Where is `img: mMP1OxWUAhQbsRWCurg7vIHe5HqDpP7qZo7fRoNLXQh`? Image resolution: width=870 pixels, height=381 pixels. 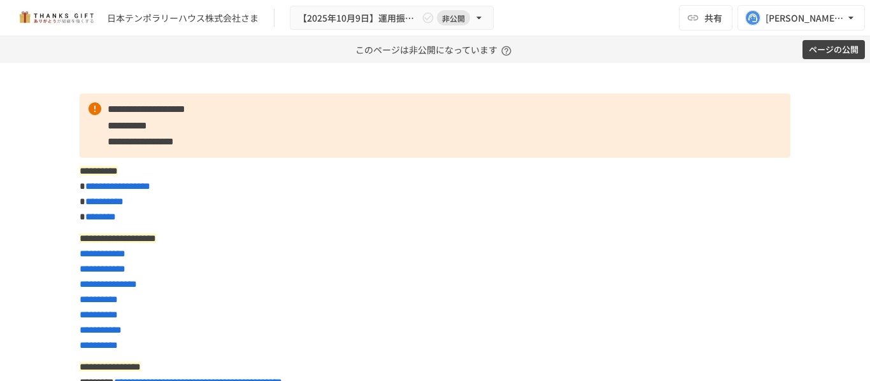
img: mMP1OxWUAhQbsRWCurg7vIHe5HqDpP7qZo7fRoNLXQh is located at coordinates (56, 18).